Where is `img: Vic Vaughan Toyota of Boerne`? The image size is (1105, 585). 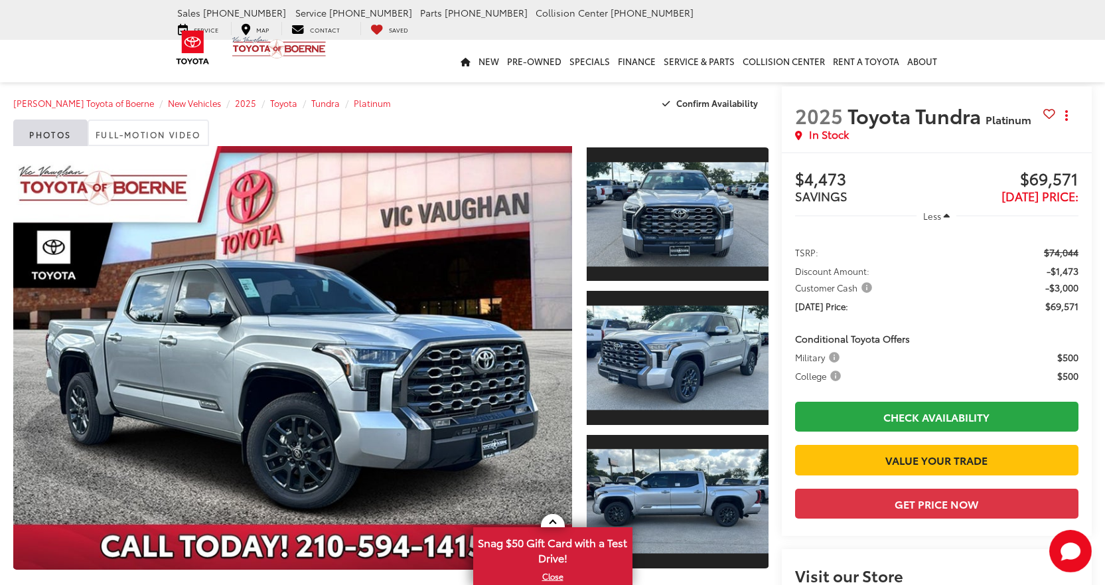
img: Vic Vaughan Toyota of Boerne is located at coordinates (279, 47).